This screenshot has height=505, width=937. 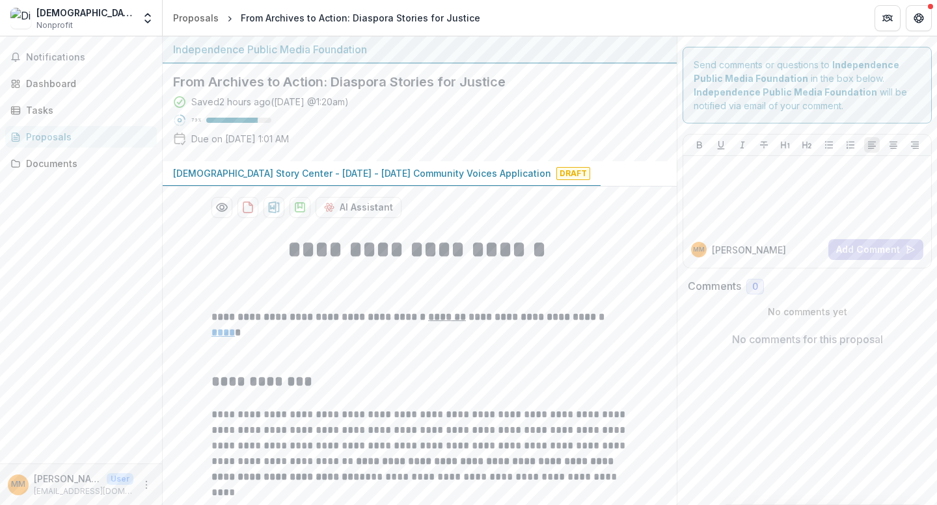 I want to click on button: Align Right, so click(x=915, y=145).